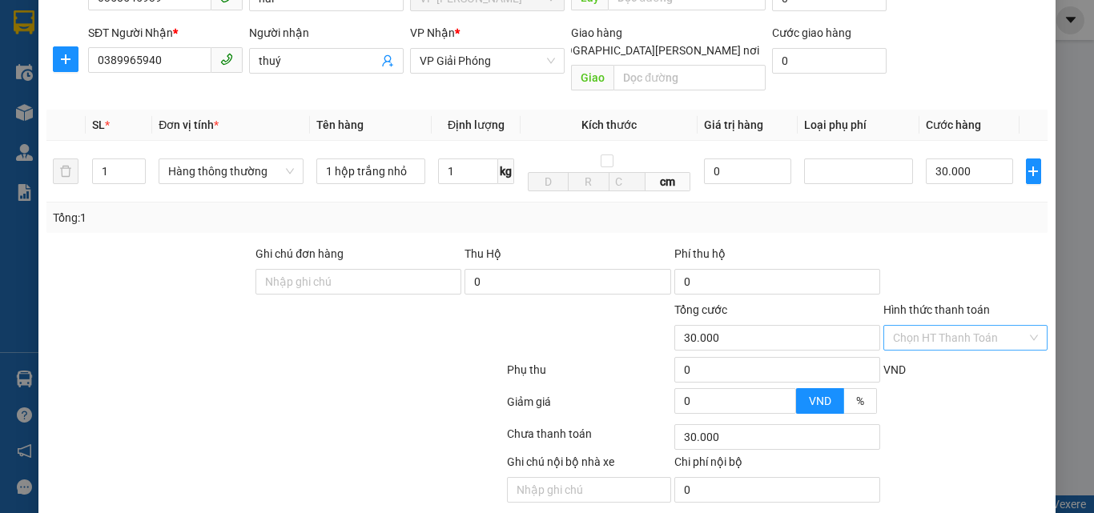 The height and width of the screenshot is (513, 1094). I want to click on div: Giảm giá, so click(589, 407).